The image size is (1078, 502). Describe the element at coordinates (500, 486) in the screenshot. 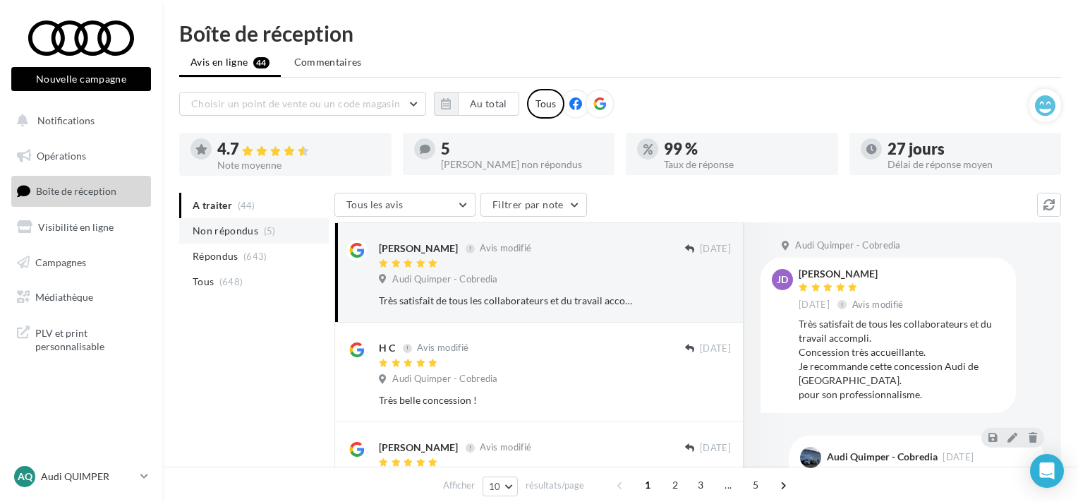

I see `button: 10` at that location.